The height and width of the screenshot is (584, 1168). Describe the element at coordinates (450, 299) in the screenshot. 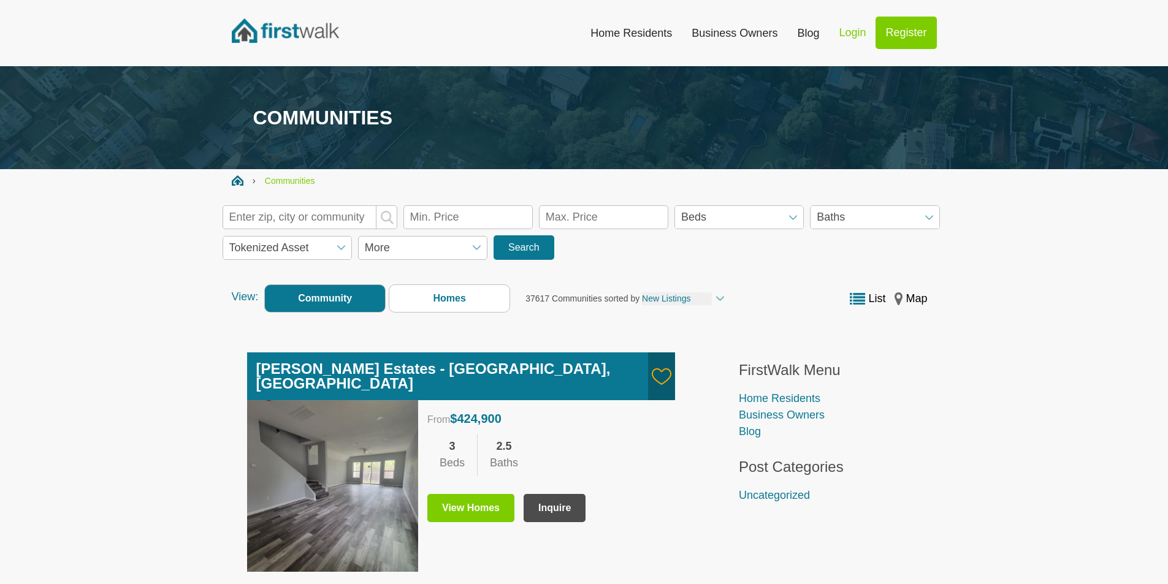

I see `label: Homes` at that location.